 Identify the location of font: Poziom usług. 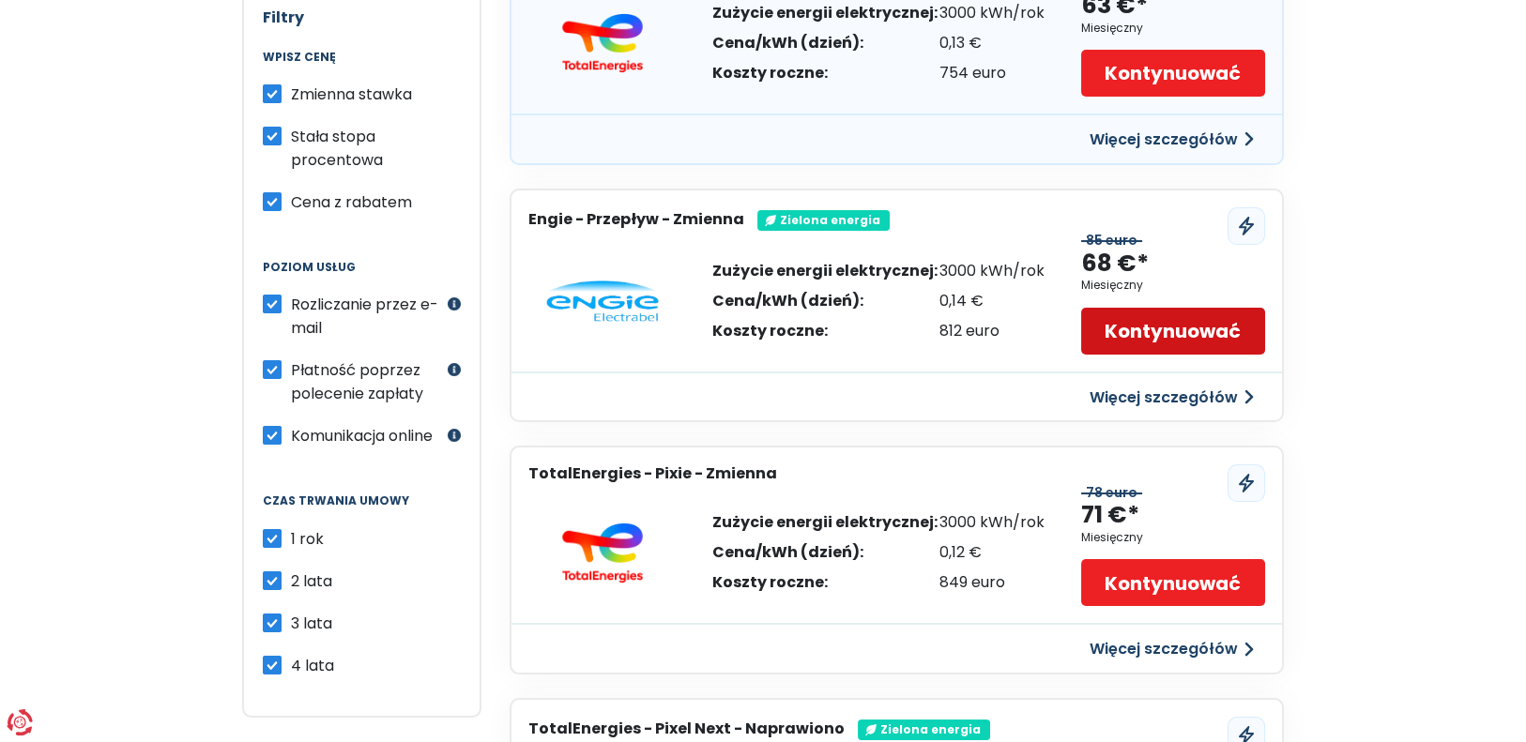
(309, 267).